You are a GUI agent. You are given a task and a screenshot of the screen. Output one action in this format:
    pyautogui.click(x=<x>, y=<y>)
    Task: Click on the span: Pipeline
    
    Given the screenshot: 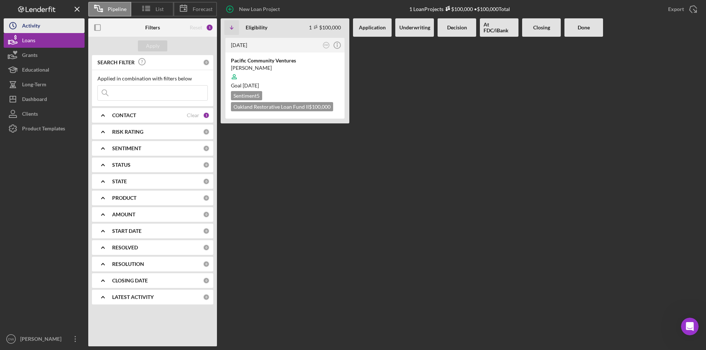 What is the action you would take?
    pyautogui.click(x=117, y=9)
    